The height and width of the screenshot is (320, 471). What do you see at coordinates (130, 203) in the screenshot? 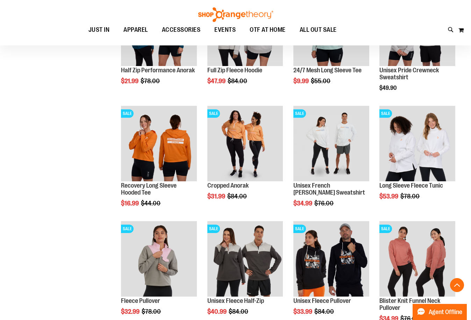
I see `span: $16.99` at bounding box center [130, 203].